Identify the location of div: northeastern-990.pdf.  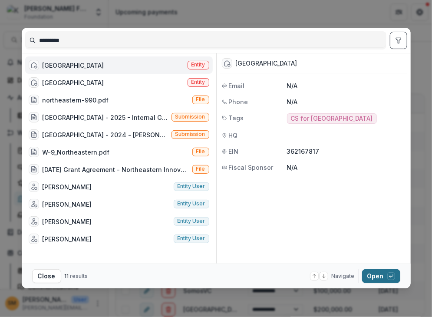
(76, 100).